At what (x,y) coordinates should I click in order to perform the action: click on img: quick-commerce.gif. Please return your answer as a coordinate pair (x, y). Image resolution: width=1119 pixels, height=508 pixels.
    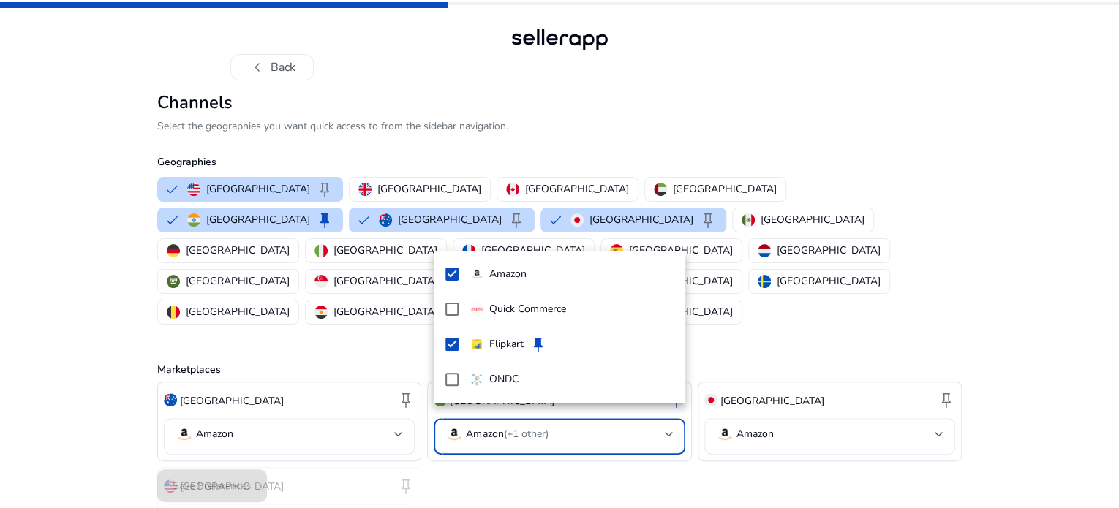
    Looking at the image, I should click on (477, 309).